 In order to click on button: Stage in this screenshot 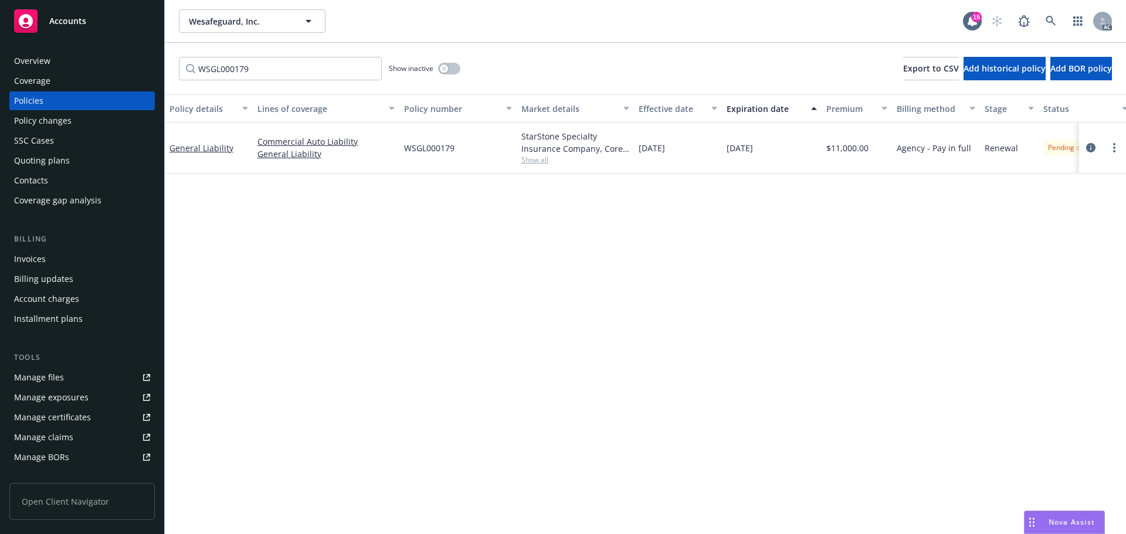, I will do `click(1009, 109)`.